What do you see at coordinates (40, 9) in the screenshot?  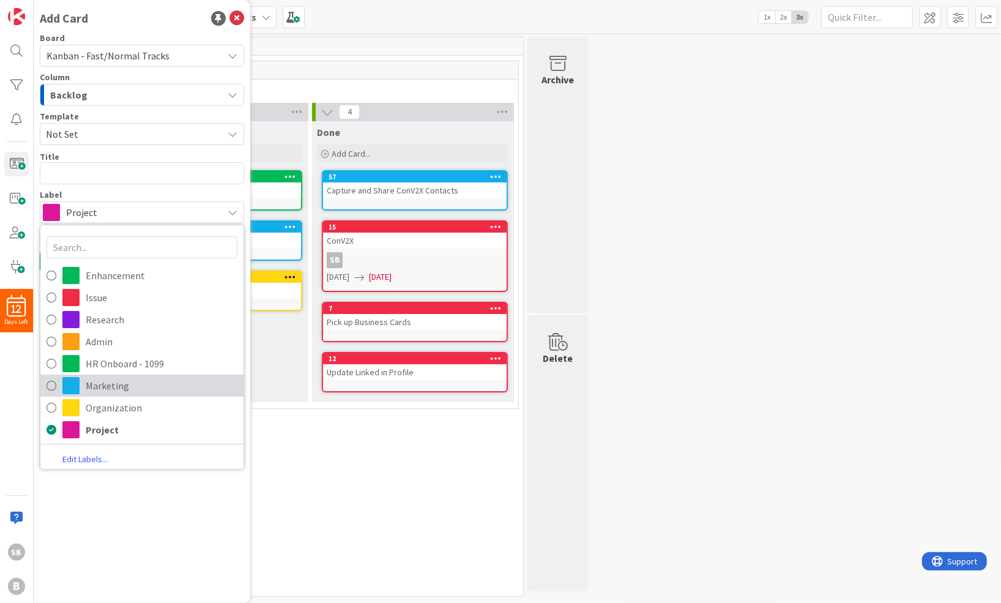 I see `span: Support` at bounding box center [40, 9].